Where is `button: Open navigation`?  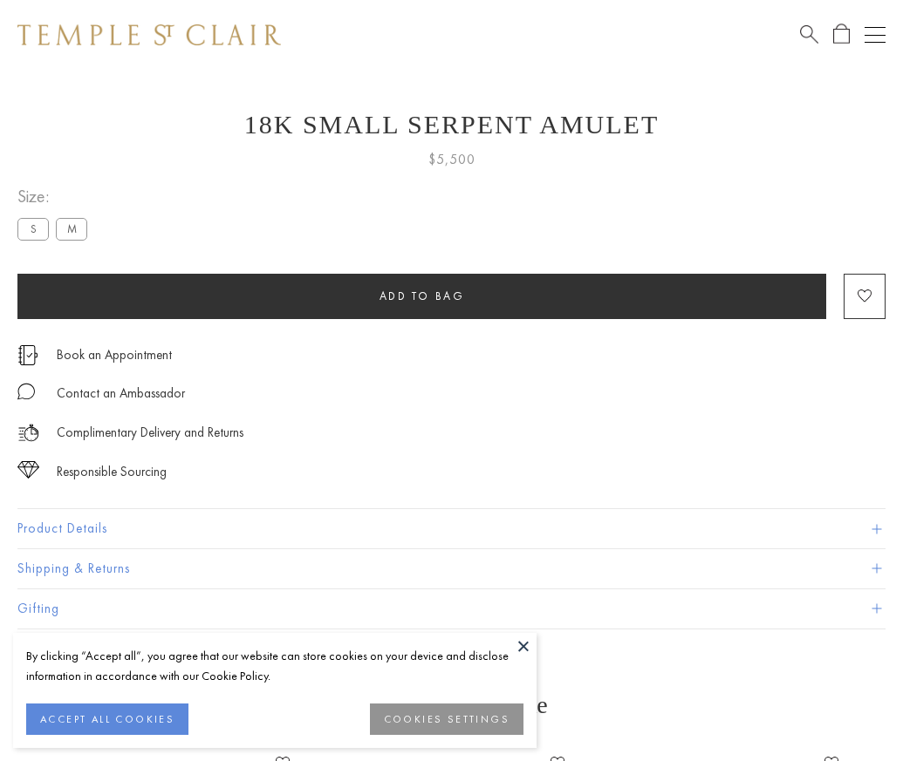 button: Open navigation is located at coordinates (875, 35).